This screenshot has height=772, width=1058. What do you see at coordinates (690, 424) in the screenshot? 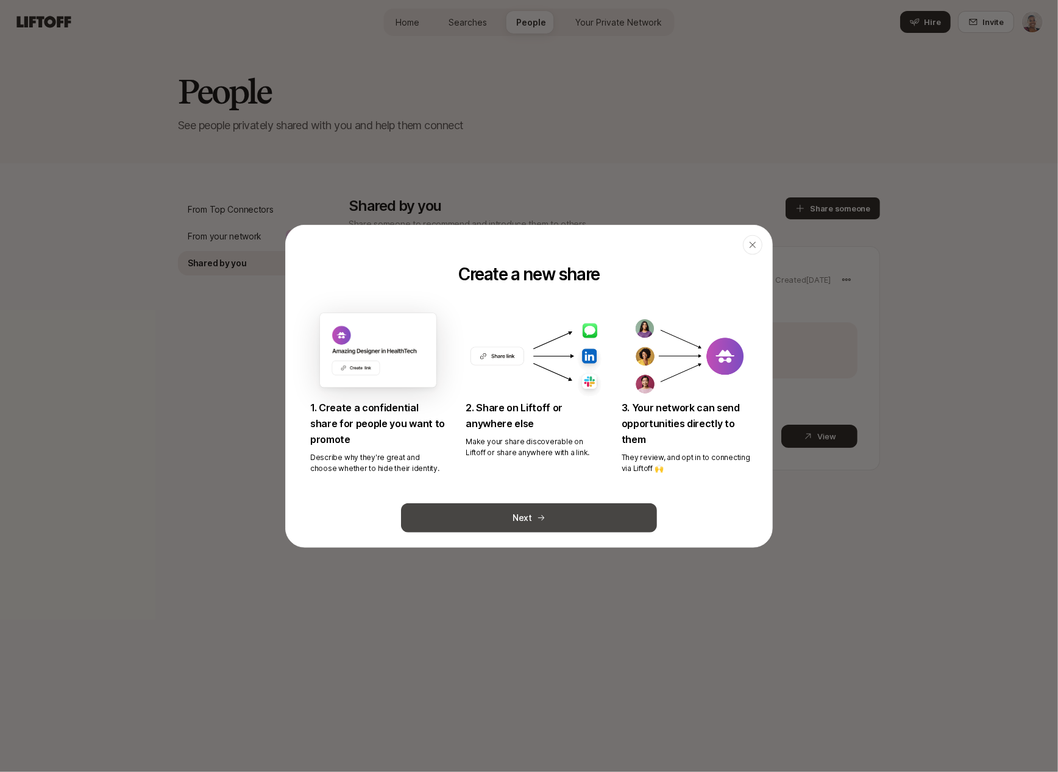
I see `p: 3. Your network can send opportunities directly to them` at bounding box center [690, 424].